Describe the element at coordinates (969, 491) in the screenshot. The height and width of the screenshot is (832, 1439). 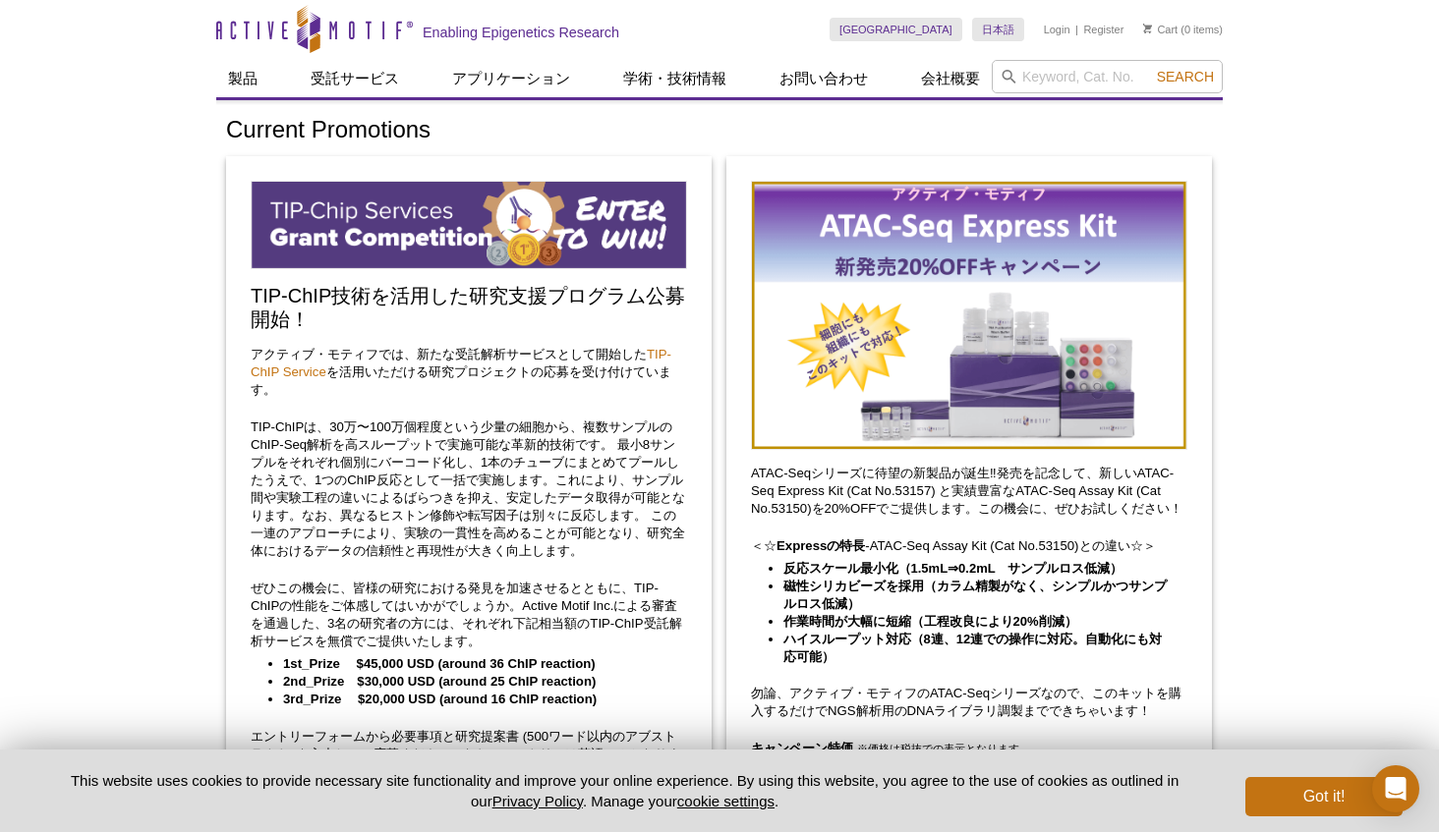
I see `p: ATAC-Seqシリーズに待望の新製品が誕生‼発売を記念して、新しいATAC-Seq Express Kit (Cat No.53157) と実績豊富なATAC-Seq Assay Kit (C...` at that location.